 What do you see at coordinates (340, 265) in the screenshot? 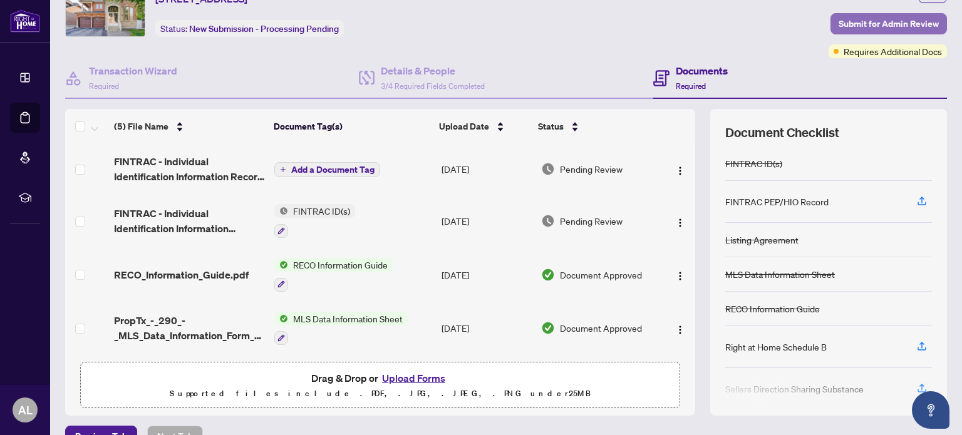
I see `span: RECO Information Guide` at bounding box center [340, 265].